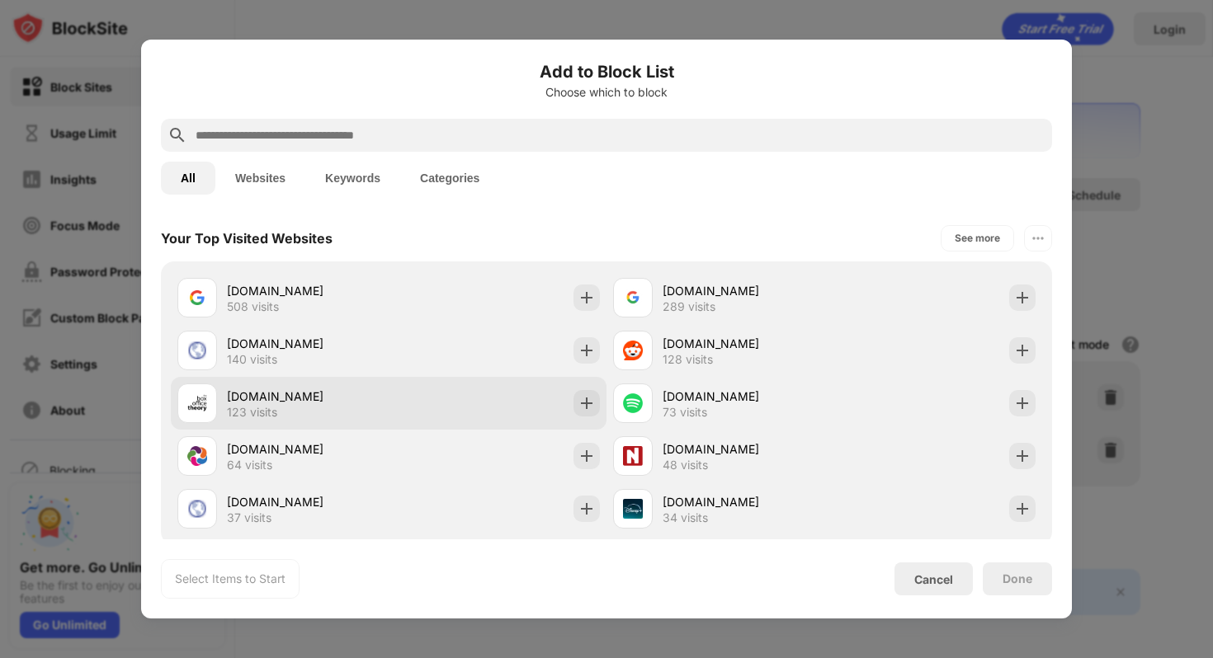  What do you see at coordinates (249, 518) in the screenshot?
I see `div: 37 visits` at bounding box center [249, 518].